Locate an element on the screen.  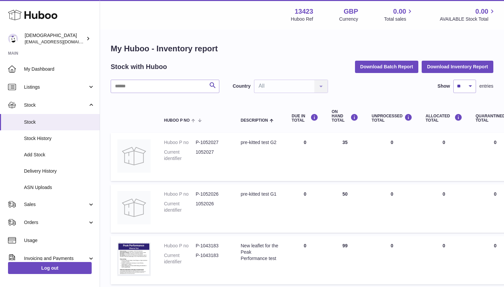
span: Huboo P no is located at coordinates (177, 120).